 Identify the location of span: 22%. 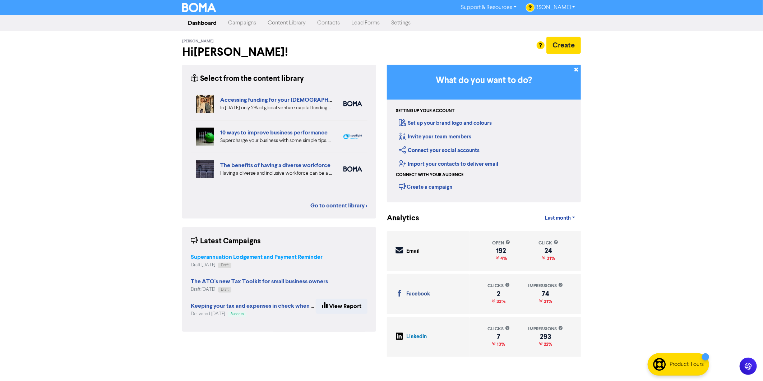
(547, 344).